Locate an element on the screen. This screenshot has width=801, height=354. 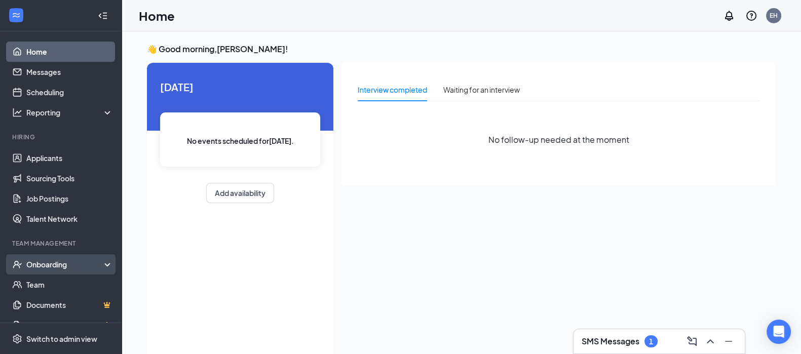
button: ComposeMessage is located at coordinates (692, 342).